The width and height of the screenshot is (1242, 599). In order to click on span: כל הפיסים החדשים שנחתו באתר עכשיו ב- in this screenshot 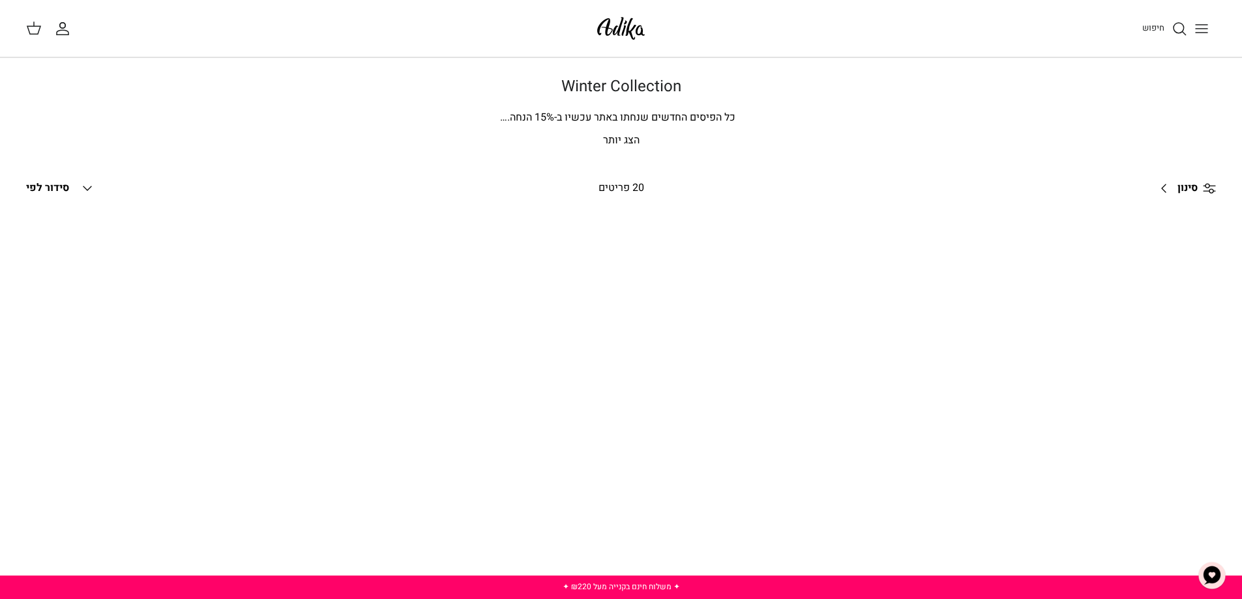, I will do `click(645, 117)`.